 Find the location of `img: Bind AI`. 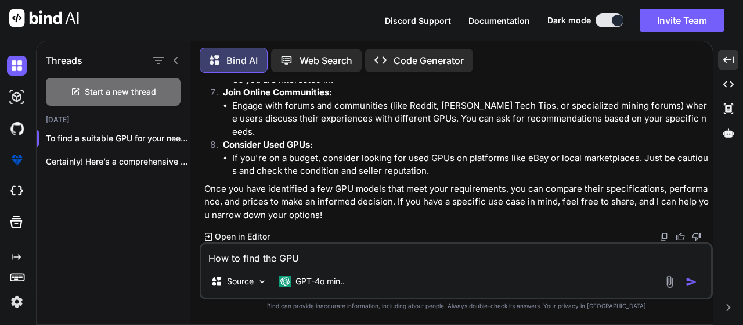

img: Bind AI is located at coordinates (44, 18).